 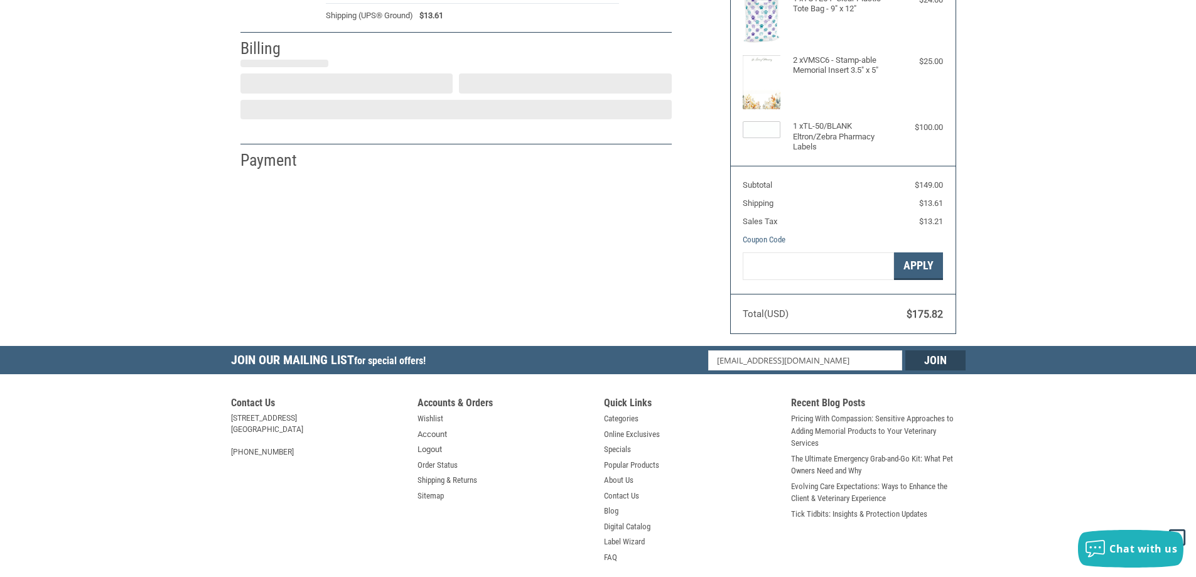 I want to click on a: FAQ, so click(x=610, y=558).